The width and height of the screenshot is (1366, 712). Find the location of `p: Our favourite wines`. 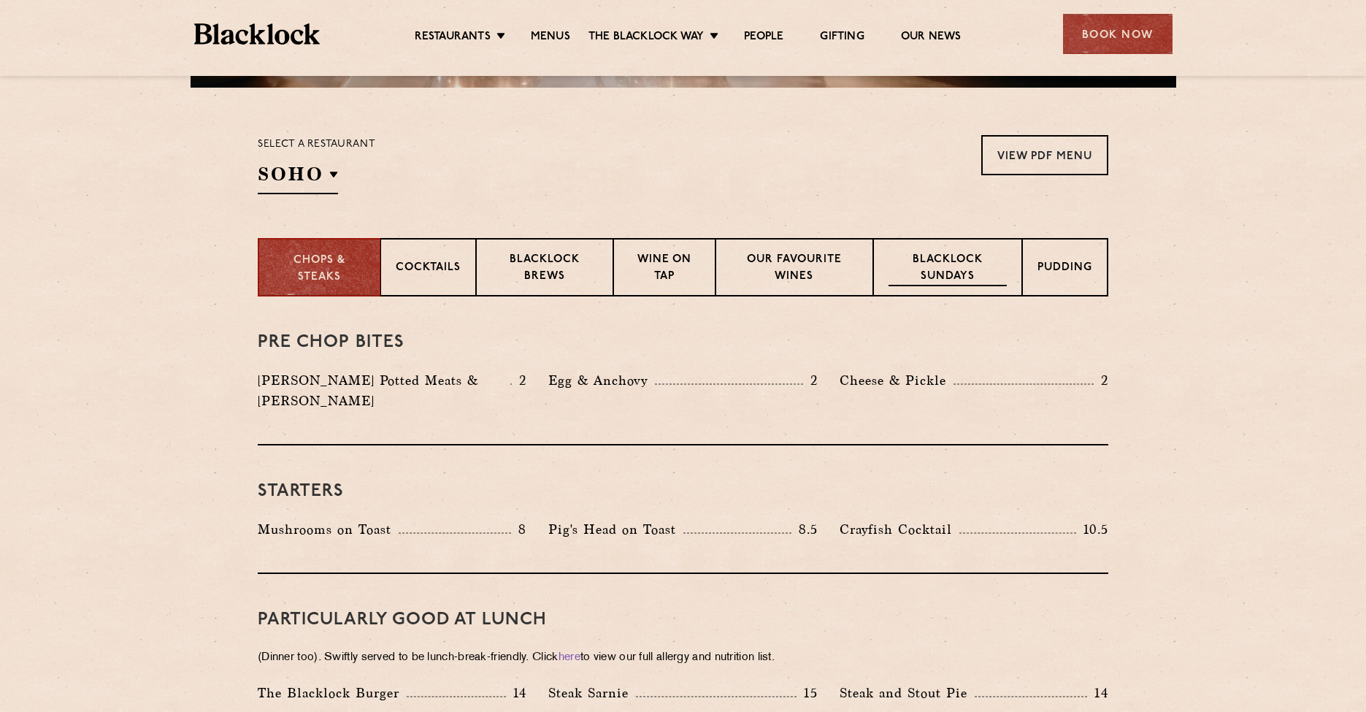

p: Our favourite wines is located at coordinates (794, 269).